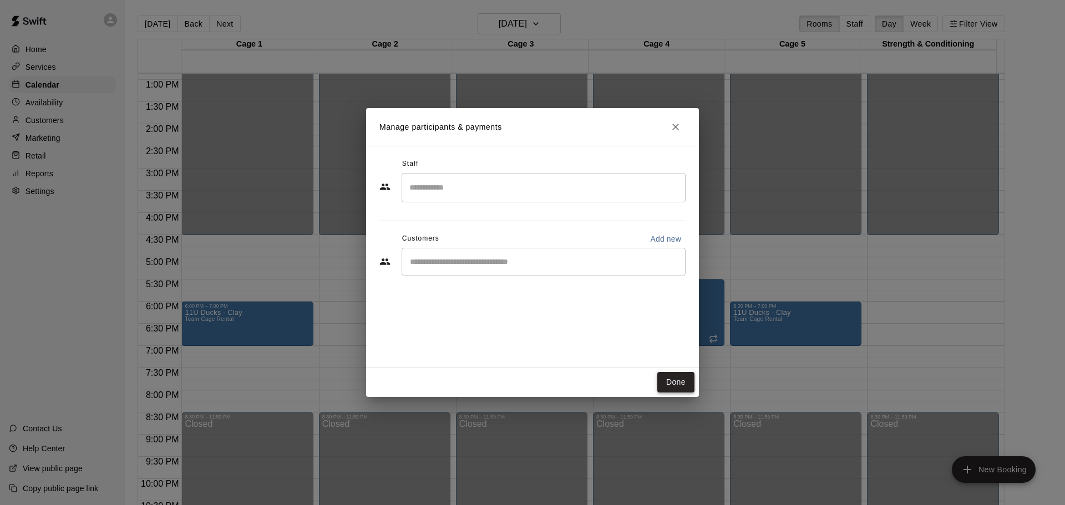 This screenshot has width=1065, height=505. What do you see at coordinates (666, 239) in the screenshot?
I see `p: Add new` at bounding box center [666, 239].